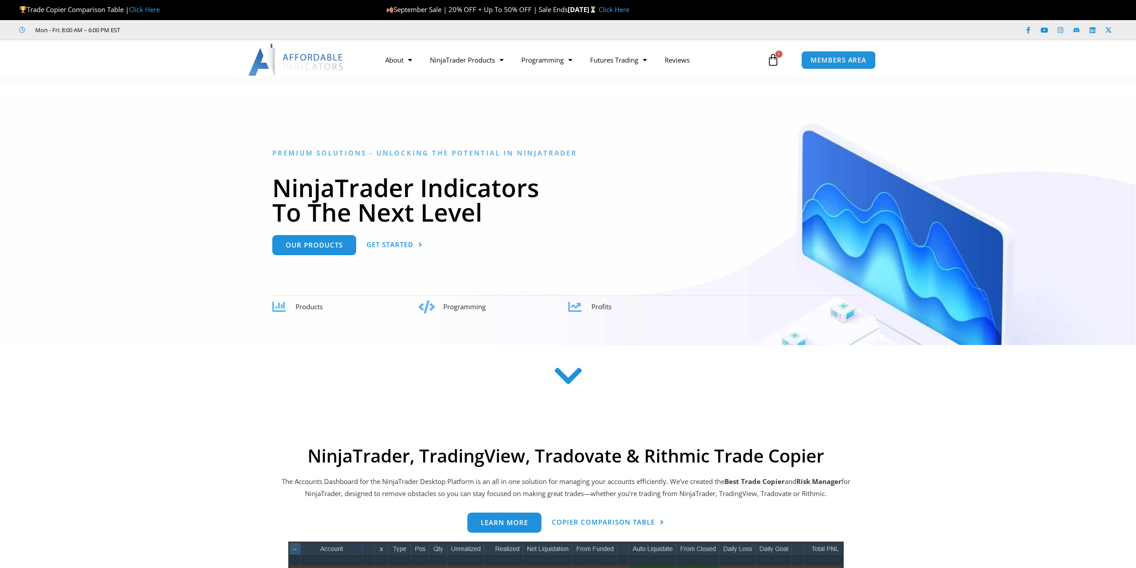  I want to click on a: Our Products, so click(314, 245).